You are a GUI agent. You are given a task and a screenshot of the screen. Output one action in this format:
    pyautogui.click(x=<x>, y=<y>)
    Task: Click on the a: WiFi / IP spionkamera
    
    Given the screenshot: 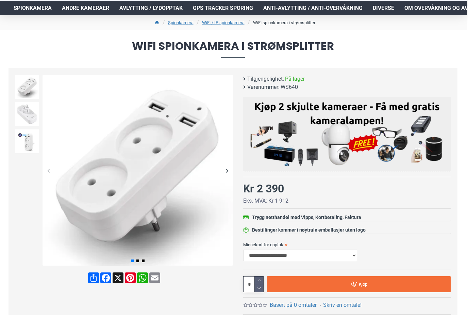 What is the action you would take?
    pyautogui.click(x=223, y=23)
    